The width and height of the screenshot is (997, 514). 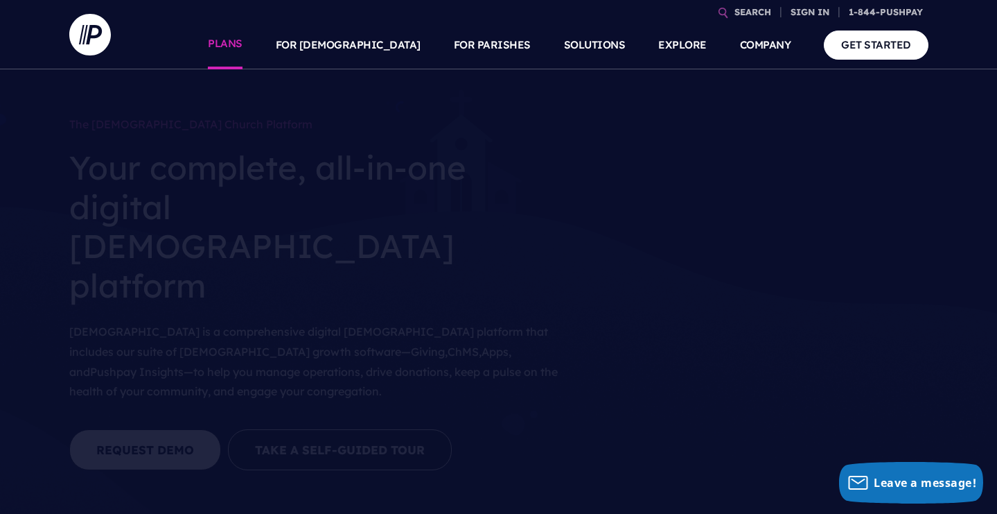 What do you see at coordinates (925, 482) in the screenshot?
I see `span: Leave a message!` at bounding box center [925, 482].